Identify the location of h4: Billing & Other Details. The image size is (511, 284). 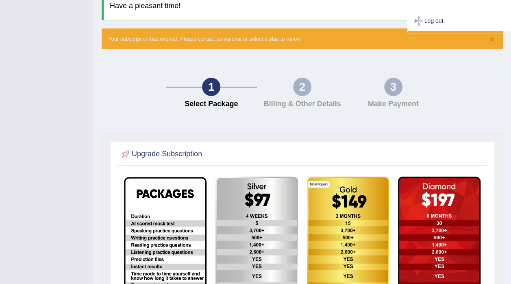
(302, 104).